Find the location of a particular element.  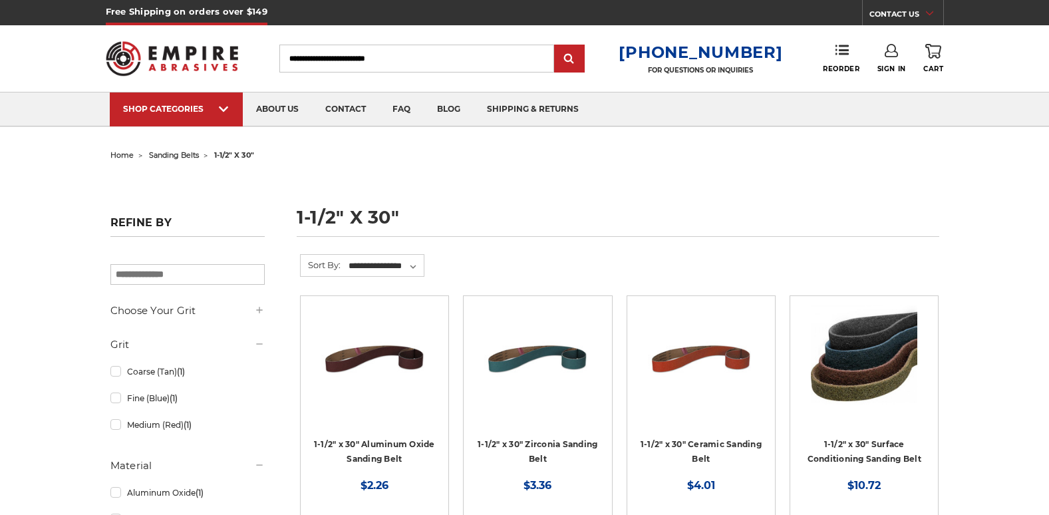

span: $4.01 is located at coordinates (701, 485).